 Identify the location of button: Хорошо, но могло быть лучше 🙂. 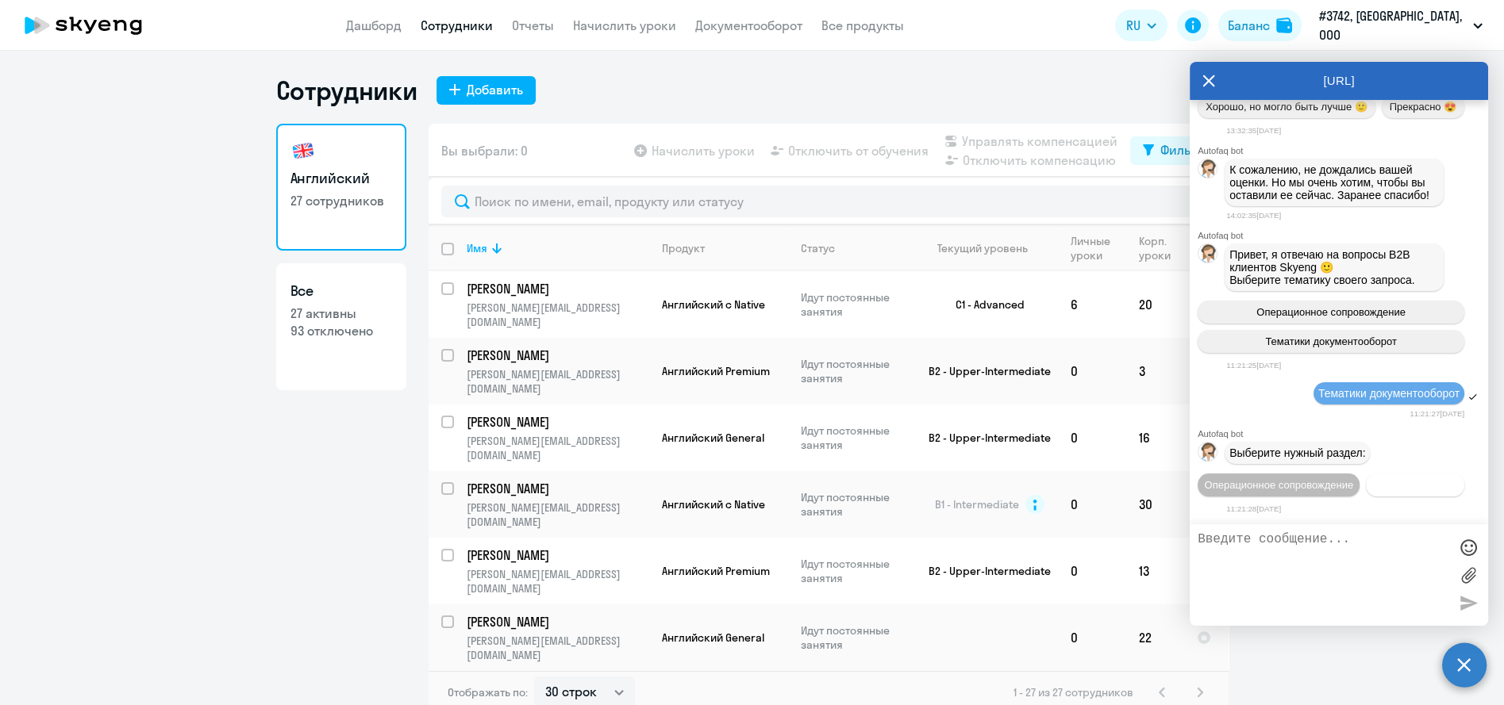
(1286, 106).